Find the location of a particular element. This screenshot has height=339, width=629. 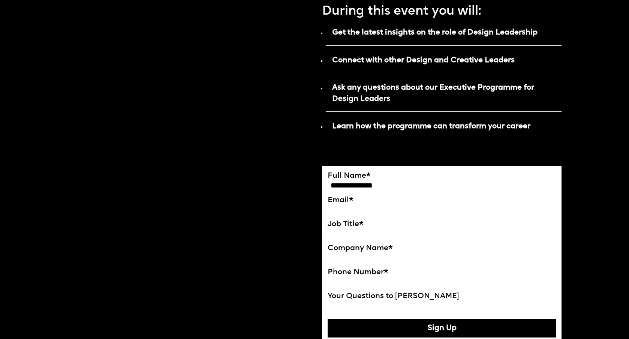

label: Phone Number* is located at coordinates (441, 272).